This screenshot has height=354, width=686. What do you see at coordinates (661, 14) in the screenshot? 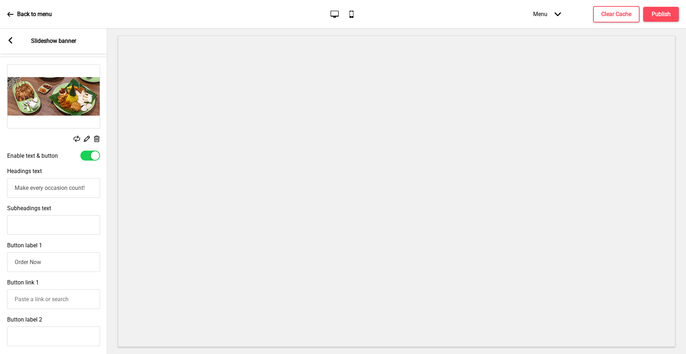
I see `button: Publish` at bounding box center [661, 14].